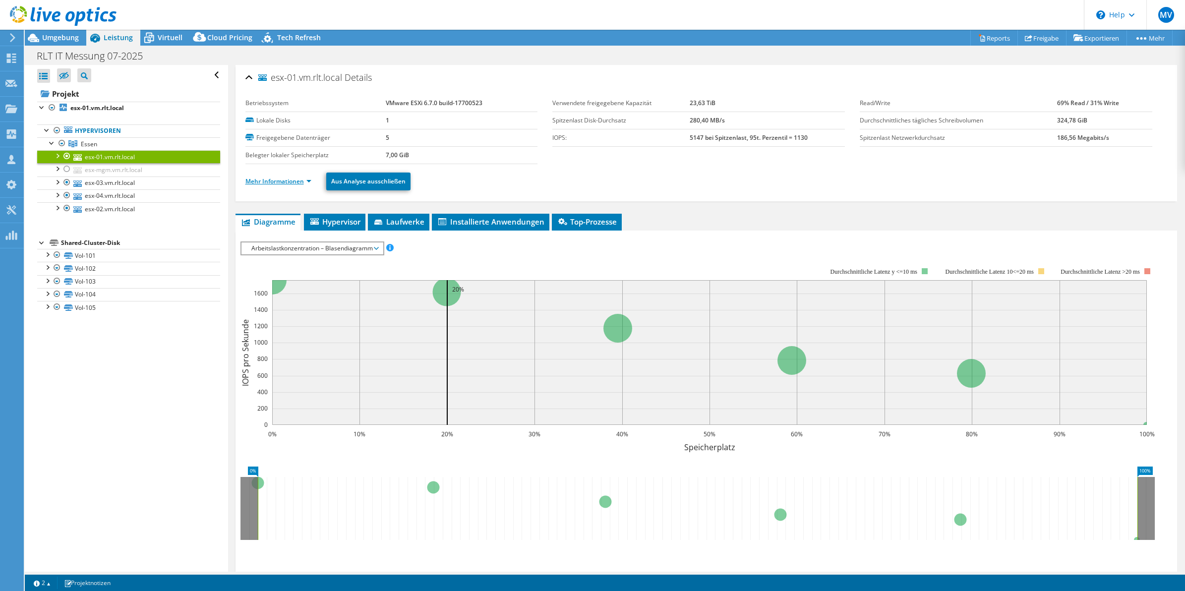 The width and height of the screenshot is (1185, 591). What do you see at coordinates (299, 37) in the screenshot?
I see `span: Tech Refresh` at bounding box center [299, 37].